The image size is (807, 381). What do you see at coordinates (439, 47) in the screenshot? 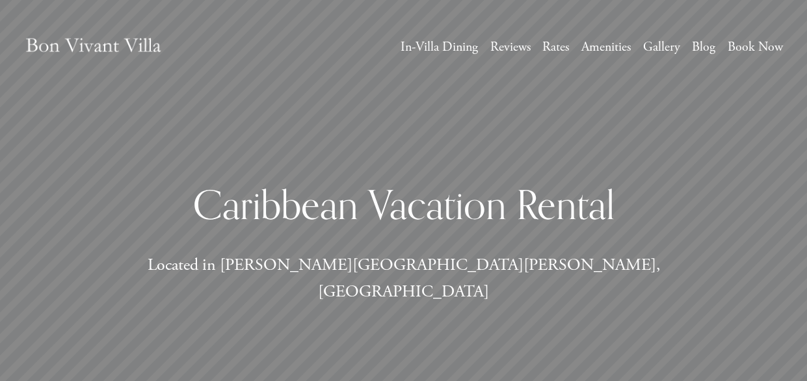
I see `a: In-Villa Dining` at bounding box center [439, 47].